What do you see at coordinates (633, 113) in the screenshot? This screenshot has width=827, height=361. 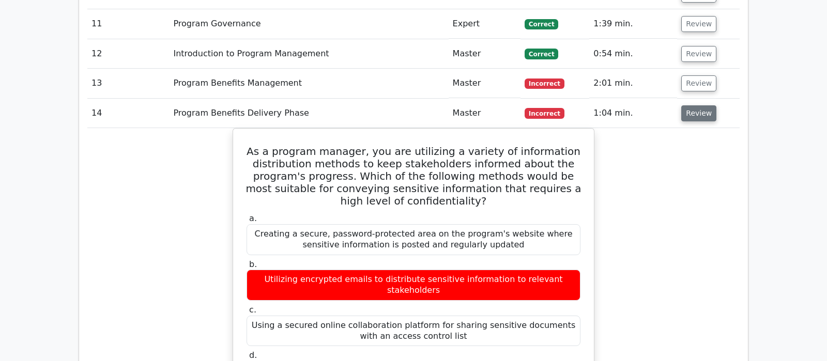 I see `td: 1:04 min.` at bounding box center [633, 113].